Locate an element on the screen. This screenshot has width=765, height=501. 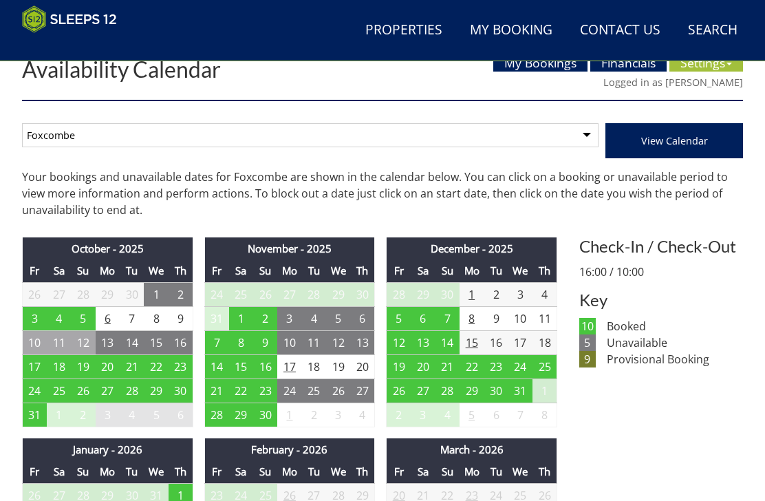
td: 22 is located at coordinates (241, 390).